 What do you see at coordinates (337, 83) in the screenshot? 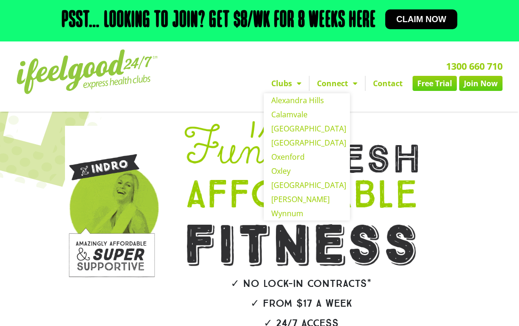
I see `a: Connect` at bounding box center [337, 83].